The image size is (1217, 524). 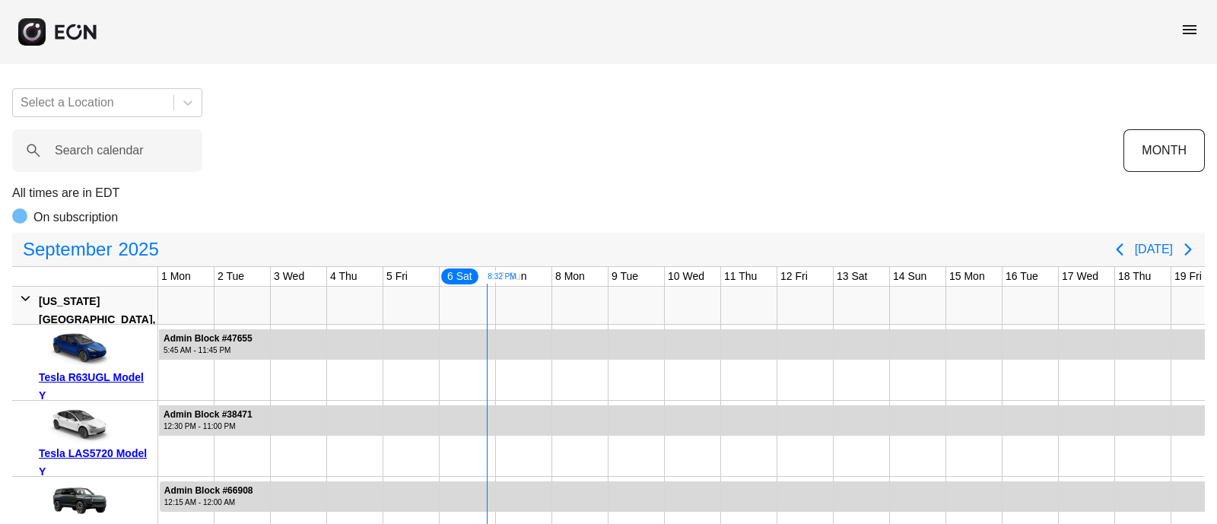 What do you see at coordinates (208, 502) in the screenshot?
I see `div: 12:15 AM - 12:00 AM` at bounding box center [208, 502].